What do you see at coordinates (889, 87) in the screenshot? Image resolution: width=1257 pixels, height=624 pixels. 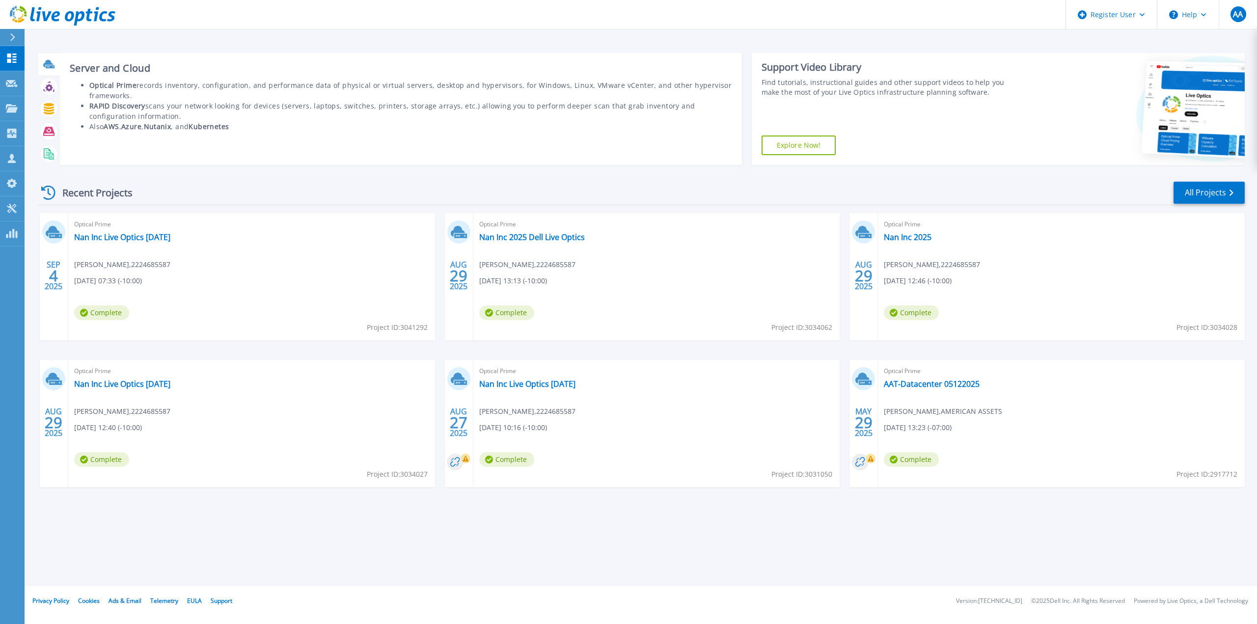 I see `div: Find tutorials, instructional guides and other support videos to help you make the most of your L...` at bounding box center [889, 87].